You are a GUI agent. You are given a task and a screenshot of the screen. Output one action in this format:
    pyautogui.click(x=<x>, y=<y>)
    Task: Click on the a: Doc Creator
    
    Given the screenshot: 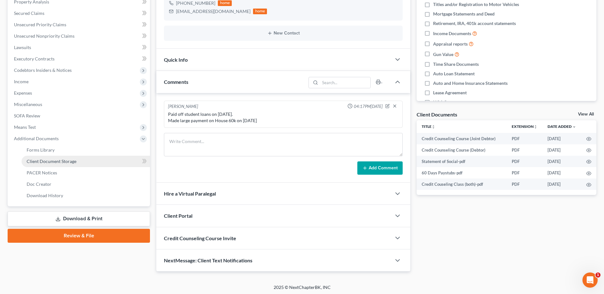 What is the action you would take?
    pyautogui.click(x=86, y=184)
    